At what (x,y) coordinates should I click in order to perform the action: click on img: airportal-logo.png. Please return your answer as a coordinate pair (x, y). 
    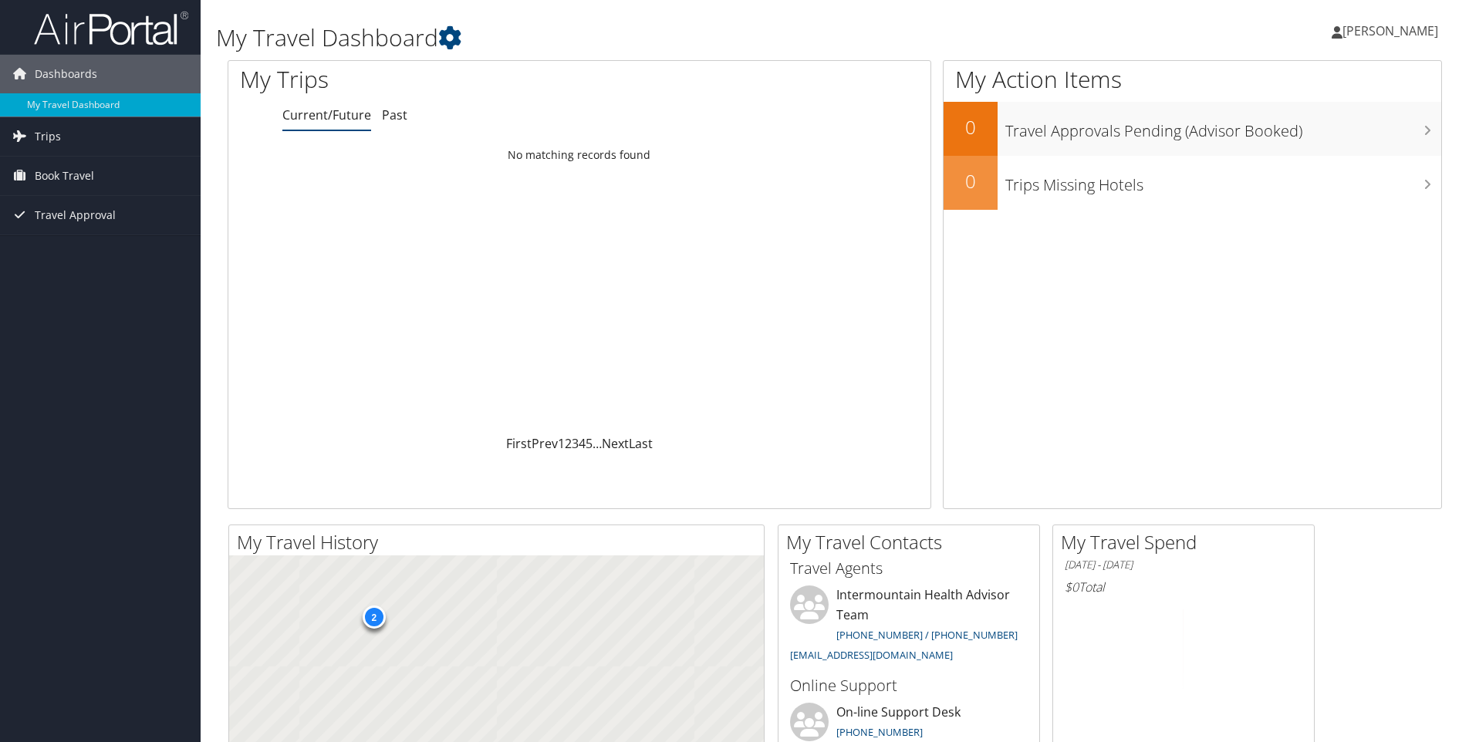
    Looking at the image, I should click on (111, 28).